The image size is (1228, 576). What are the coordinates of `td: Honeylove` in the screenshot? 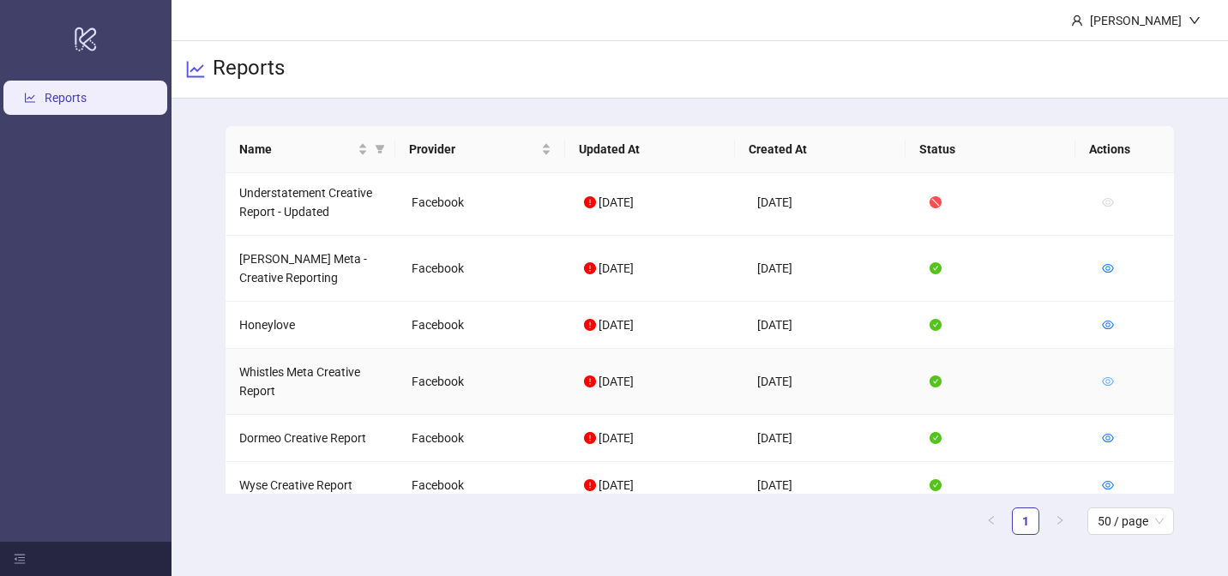 It's located at (311, 325).